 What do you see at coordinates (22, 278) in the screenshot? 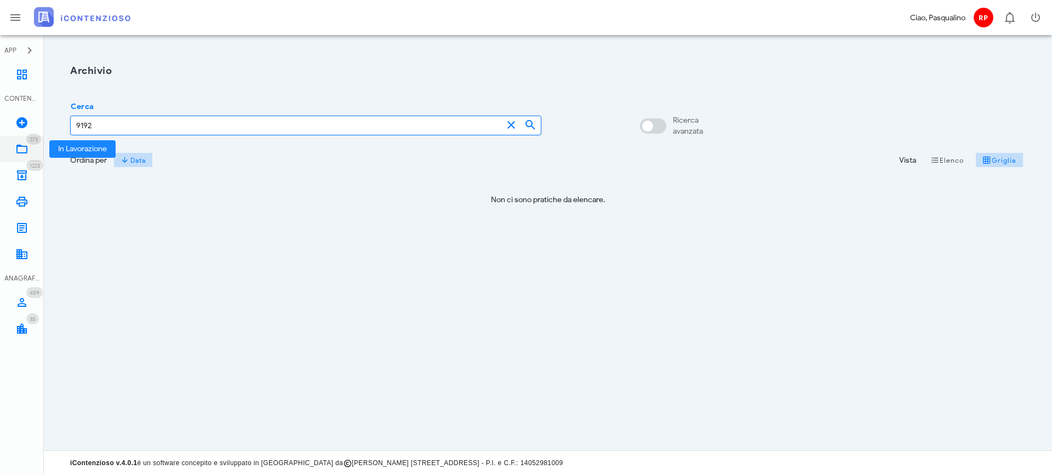
I see `div: ANAGRAFICA` at bounding box center [22, 278].